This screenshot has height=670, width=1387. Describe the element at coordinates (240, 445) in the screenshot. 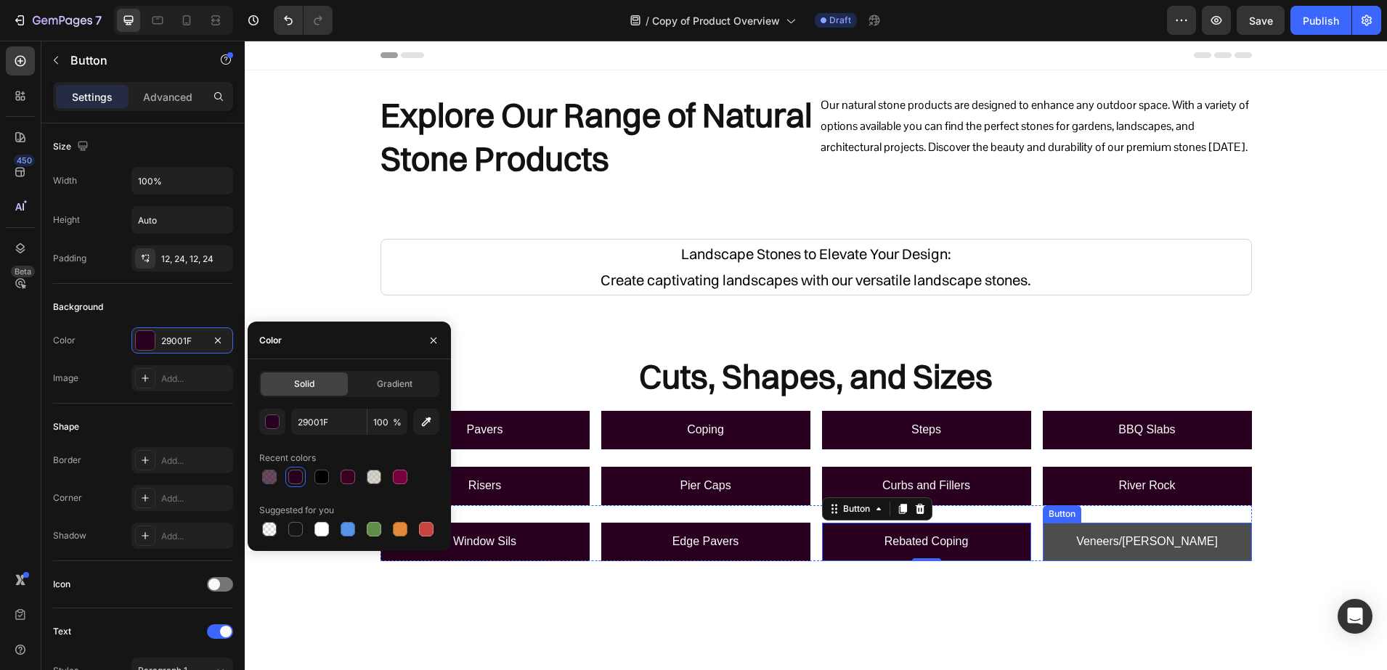

I see `a: Risers` at that location.